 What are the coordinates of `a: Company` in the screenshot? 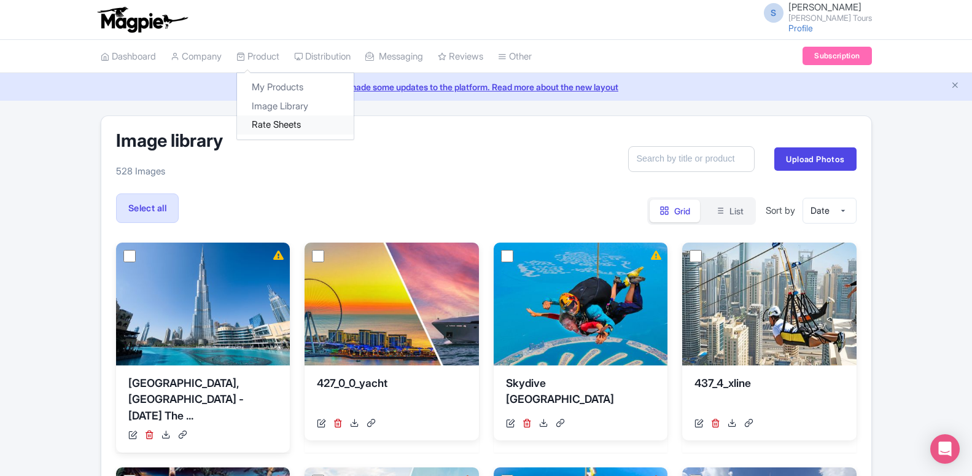 It's located at (196, 56).